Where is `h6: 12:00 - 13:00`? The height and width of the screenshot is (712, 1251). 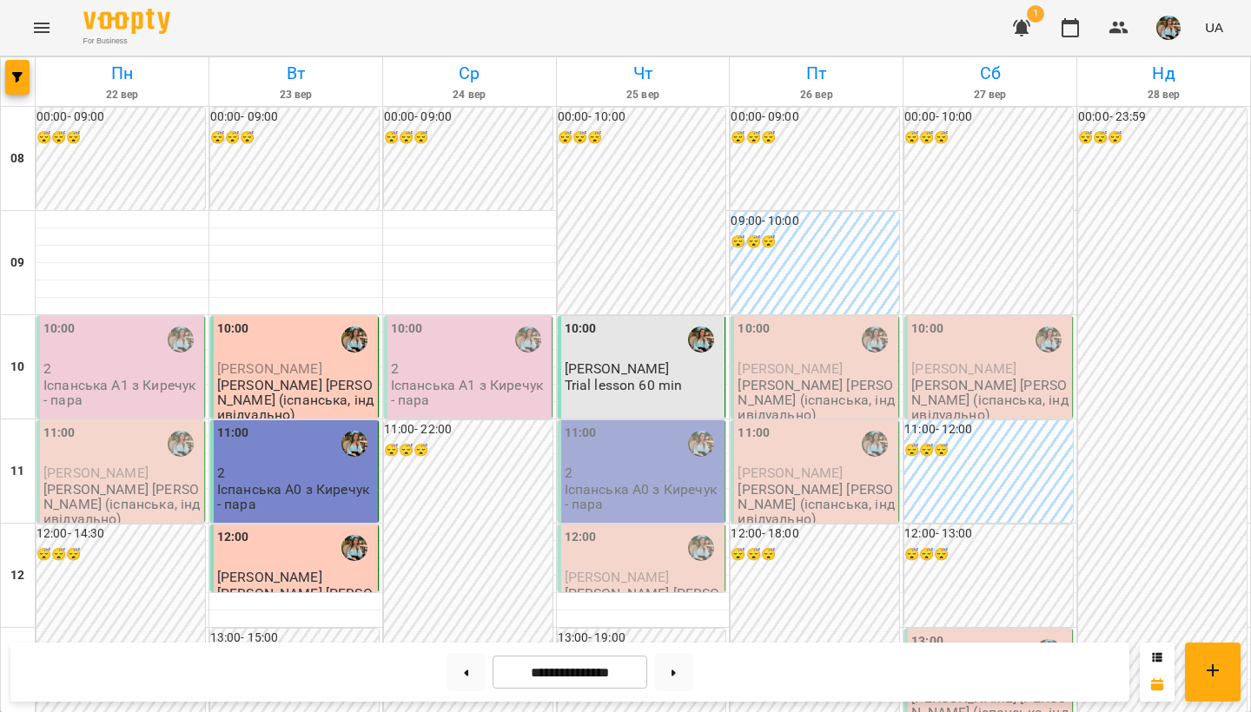 h6: 12:00 - 13:00 is located at coordinates (988, 534).